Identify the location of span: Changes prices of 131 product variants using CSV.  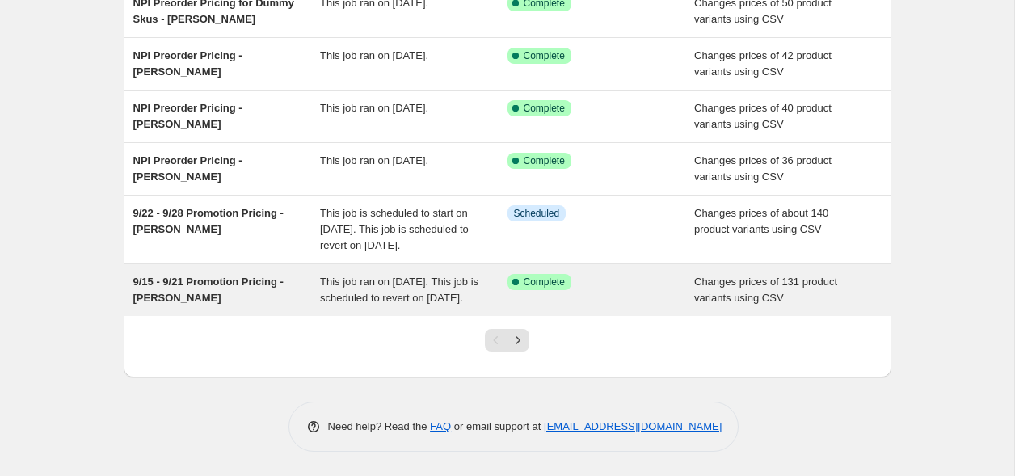
(766, 289).